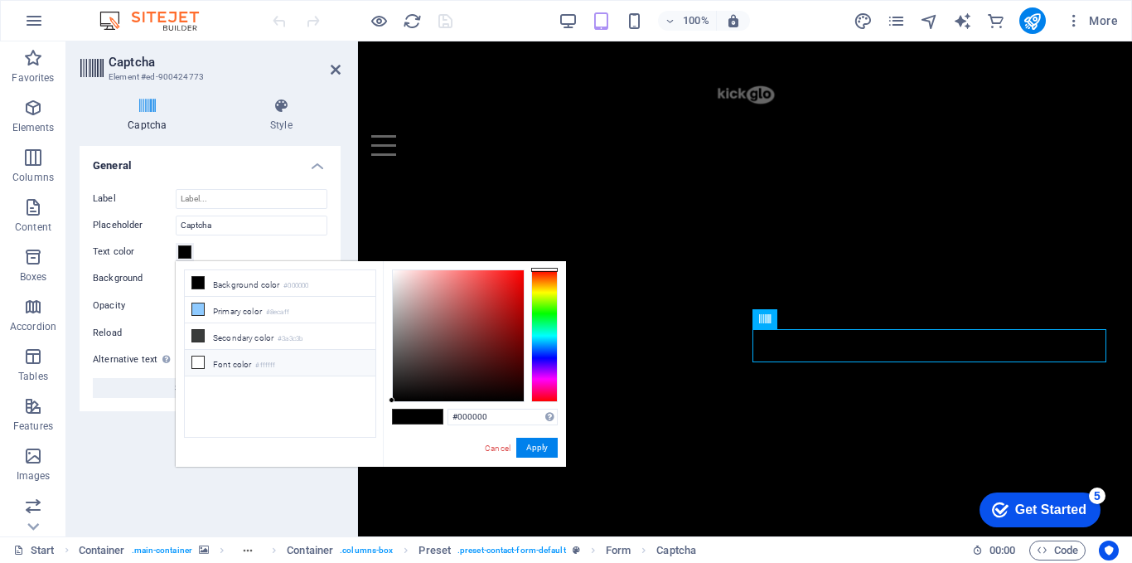 Image resolution: width=1132 pixels, height=563 pixels. Describe the element at coordinates (134, 225) in the screenshot. I see `label: Placeholder` at that location.